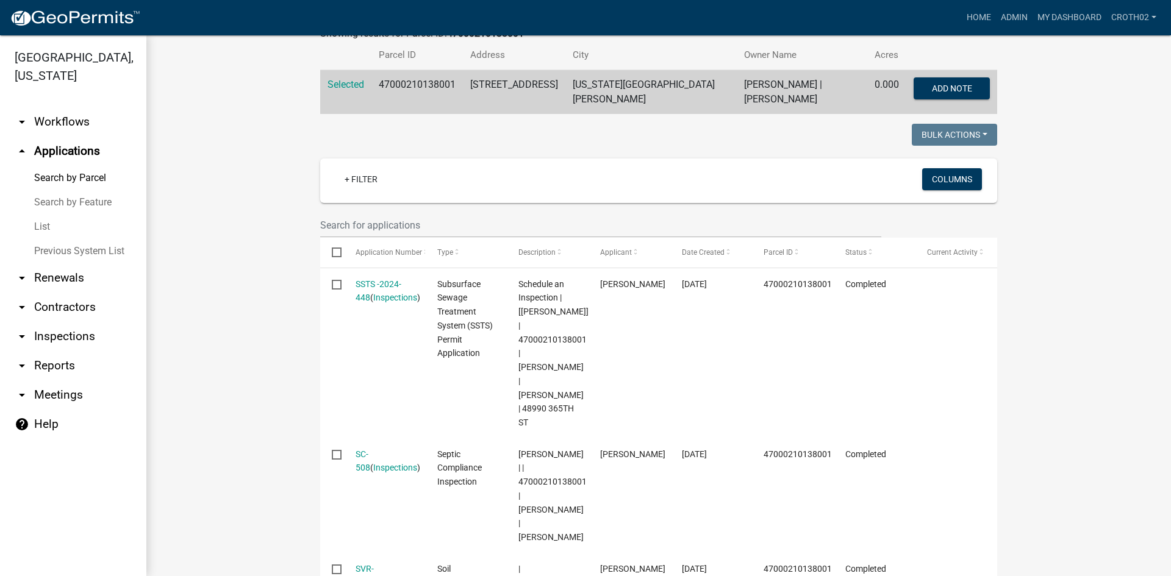 The image size is (1171, 576). I want to click on span: Schedule an Inspection | [Brittany Tollefson] | 47000210138001 | JASON M WOJAHN | CRYSTAL S WOJAH..., so click(553, 354).